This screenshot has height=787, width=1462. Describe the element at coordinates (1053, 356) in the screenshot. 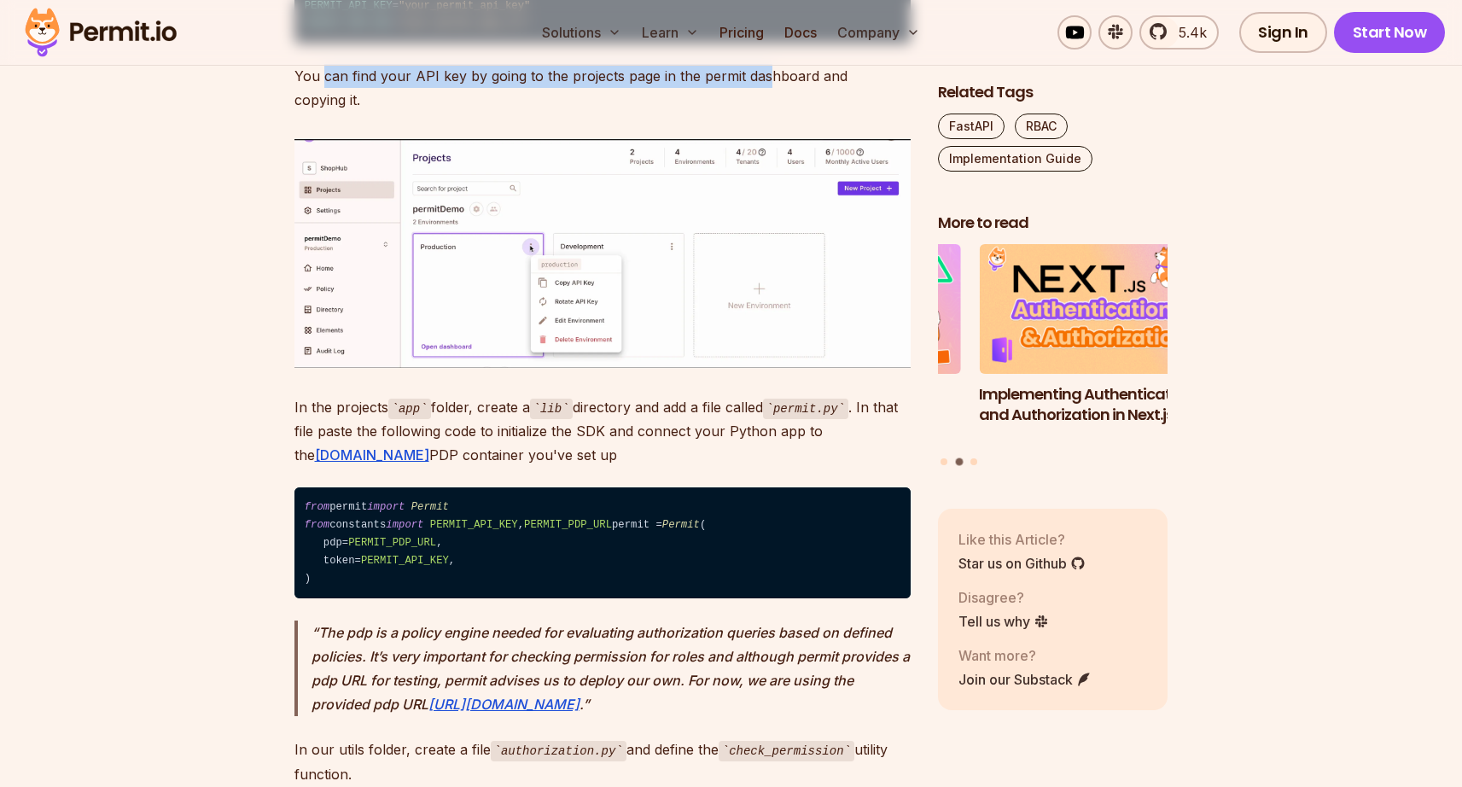

I see `div: Posts` at that location.